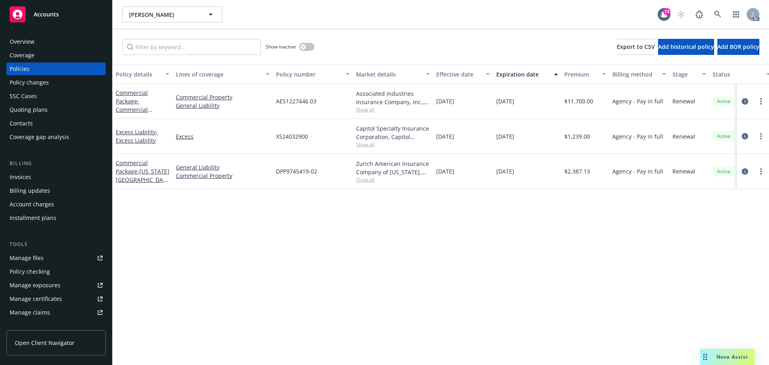 The height and width of the screenshot is (365, 769). Describe the element at coordinates (56, 191) in the screenshot. I see `a: Billing updates` at that location.